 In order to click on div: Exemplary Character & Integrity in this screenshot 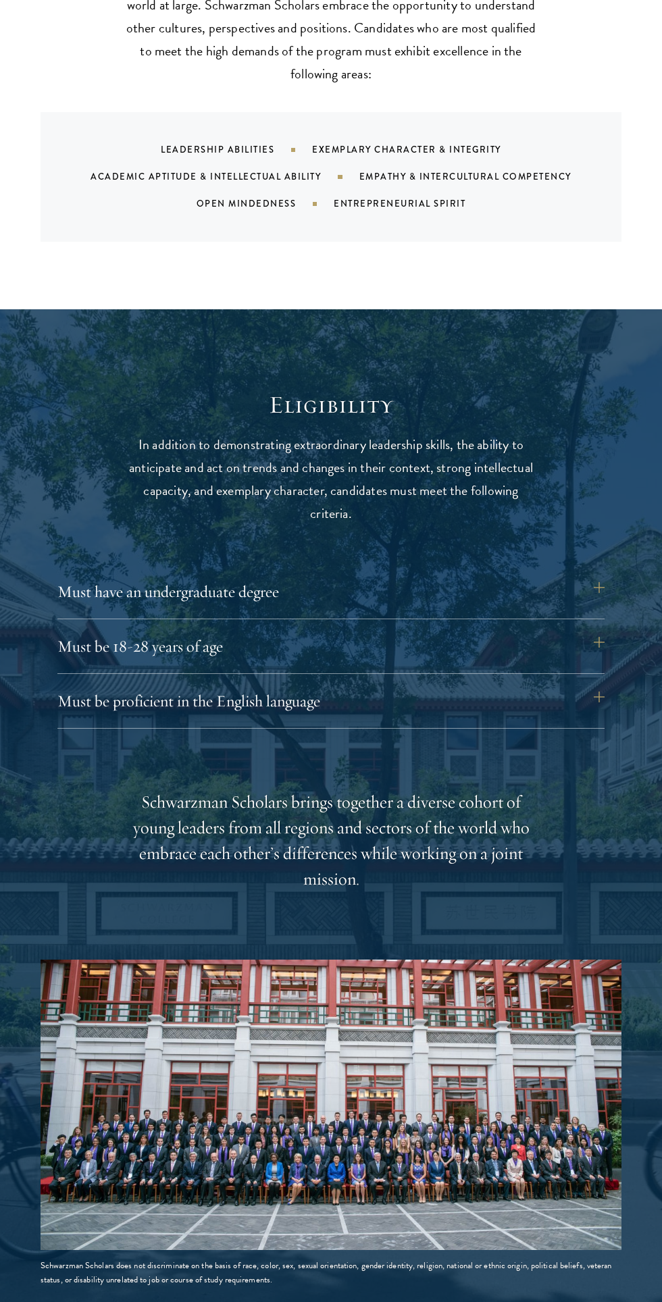, I will do `click(423, 149)`.